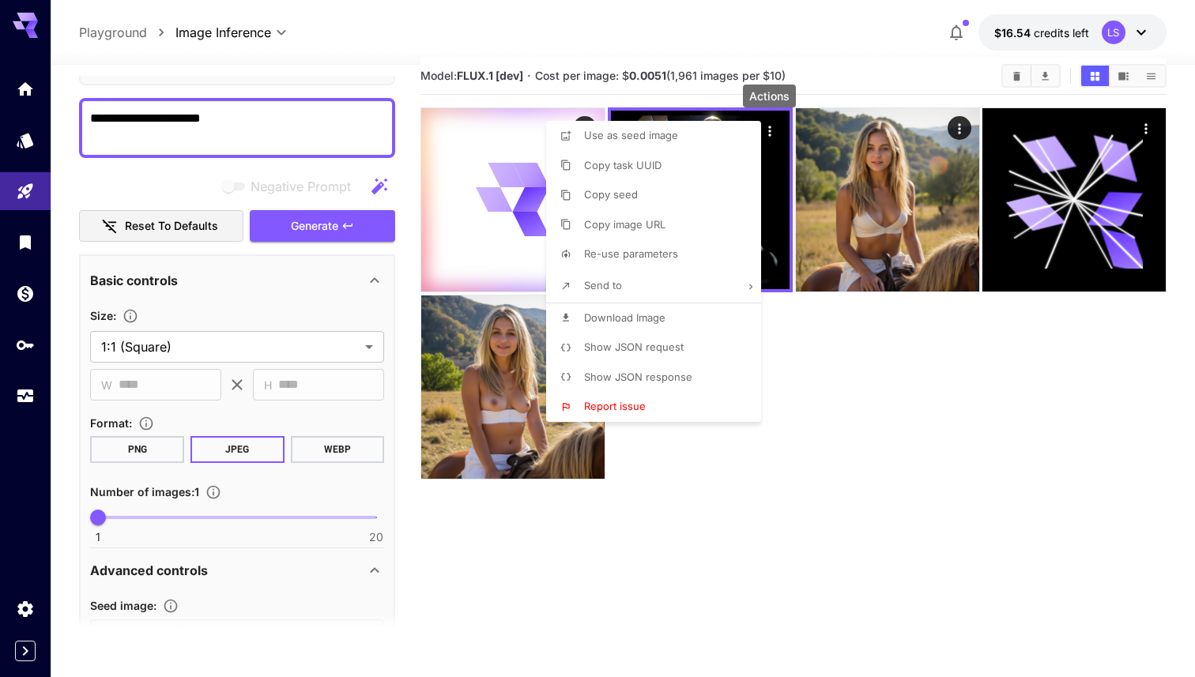 This screenshot has width=1195, height=677. What do you see at coordinates (611, 194) in the screenshot?
I see `span: Copy seed` at bounding box center [611, 194].